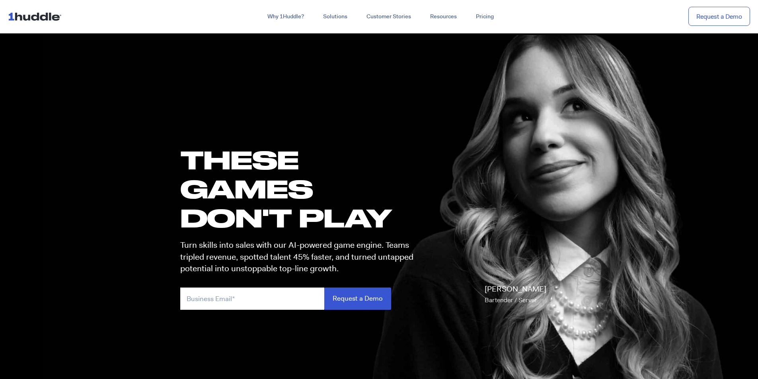 The height and width of the screenshot is (379, 758). Describe the element at coordinates (358, 298) in the screenshot. I see `input: Request a Demo` at that location.